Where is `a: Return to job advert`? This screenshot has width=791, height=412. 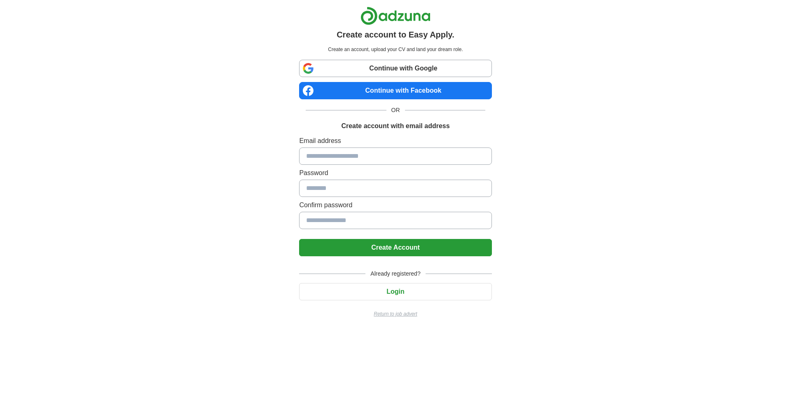 a: Return to job advert is located at coordinates (395, 314).